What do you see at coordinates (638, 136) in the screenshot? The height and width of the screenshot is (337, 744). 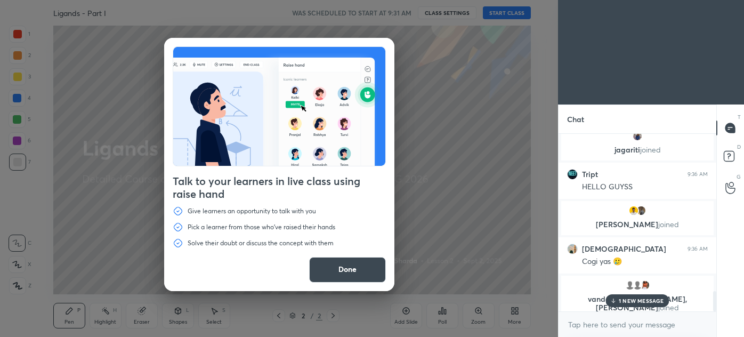 I see `img: bc6524125687469daf90e0fa89084929.jpg` at bounding box center [638, 136].